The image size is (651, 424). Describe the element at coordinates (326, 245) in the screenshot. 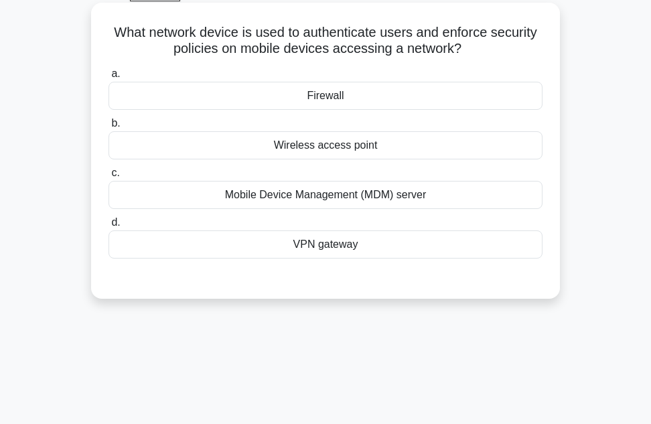

I see `div: VPN gateway` at that location.